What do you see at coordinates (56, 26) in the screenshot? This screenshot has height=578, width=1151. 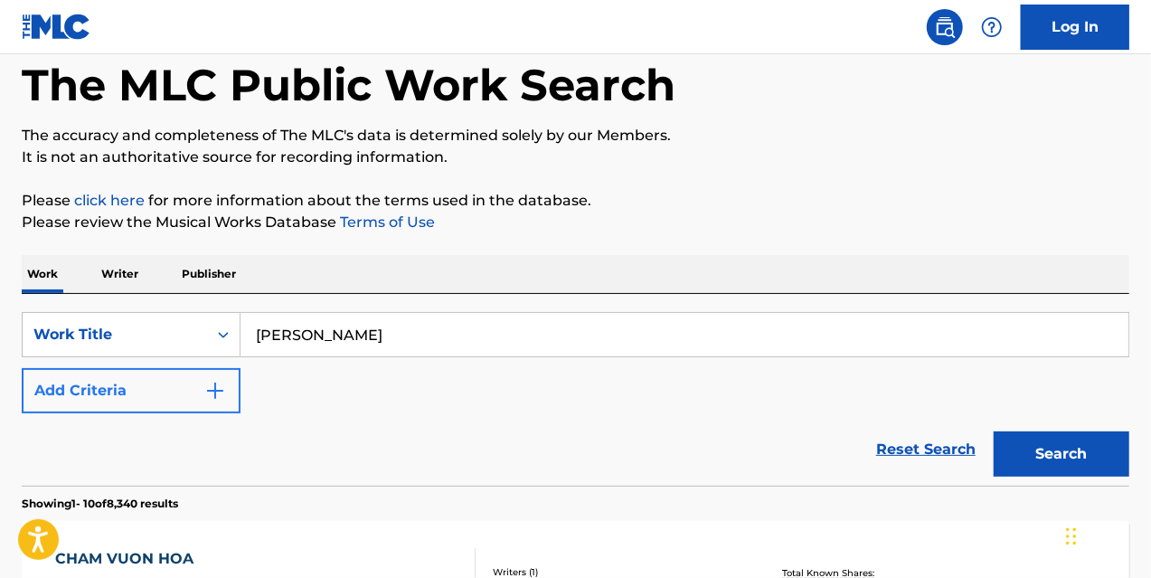 I see `img: MLC Logo` at bounding box center [56, 26].